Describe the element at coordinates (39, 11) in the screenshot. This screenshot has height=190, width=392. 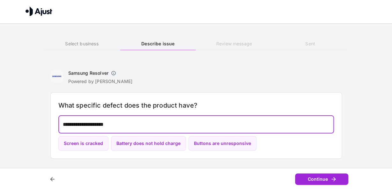
I see `img: Ajust` at that location.